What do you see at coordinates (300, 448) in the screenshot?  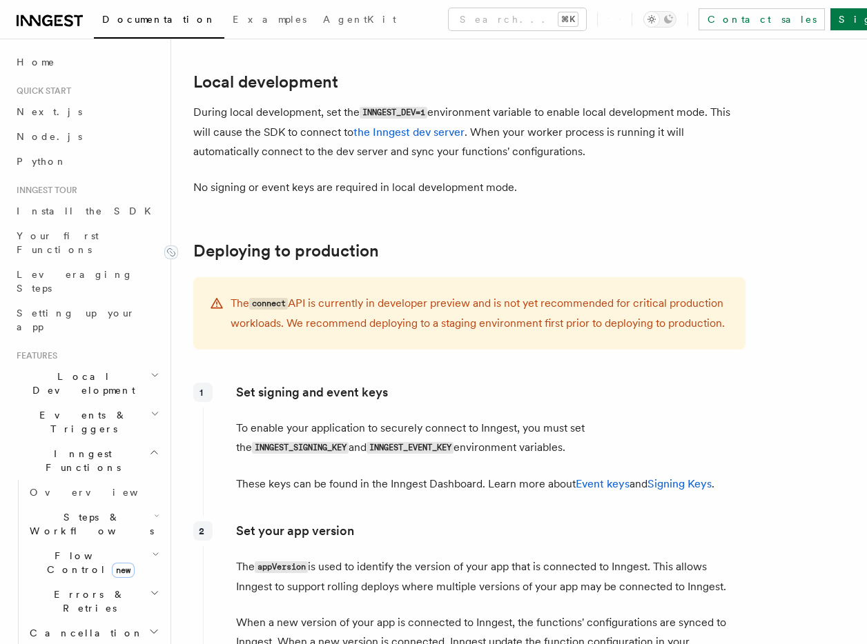 I see `code: INNGEST_SIGNING_KEY` at bounding box center [300, 448].